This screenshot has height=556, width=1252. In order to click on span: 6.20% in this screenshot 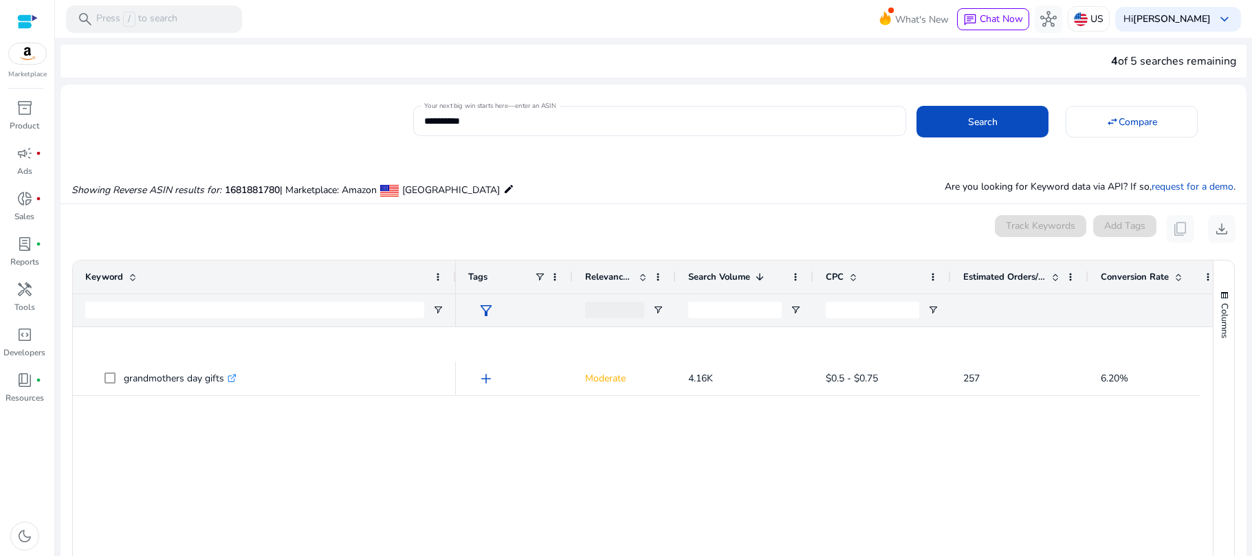, I will do `click(1114, 378)`.